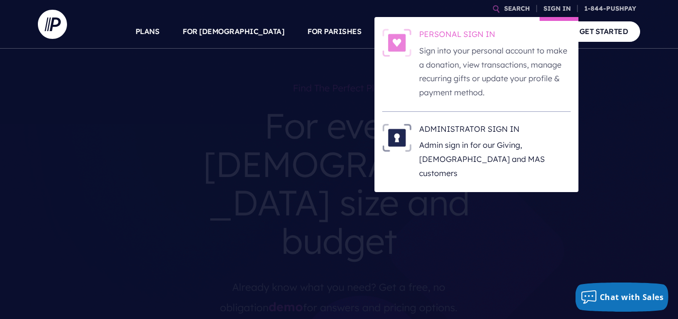 The height and width of the screenshot is (319, 678). Describe the element at coordinates (477, 152) in the screenshot. I see `a: ADMINISTRATOR SIGN IN - Illustration ADMINISTRATOR SIGN IN Admin sign in for our Giving, [DEMOGRA...` at that location.